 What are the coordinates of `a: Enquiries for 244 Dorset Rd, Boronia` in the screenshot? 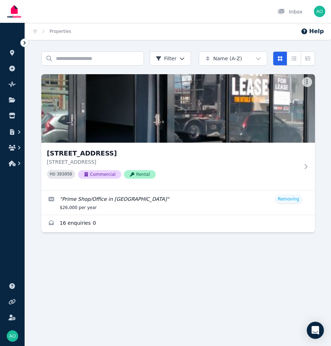 It's located at (178, 223).